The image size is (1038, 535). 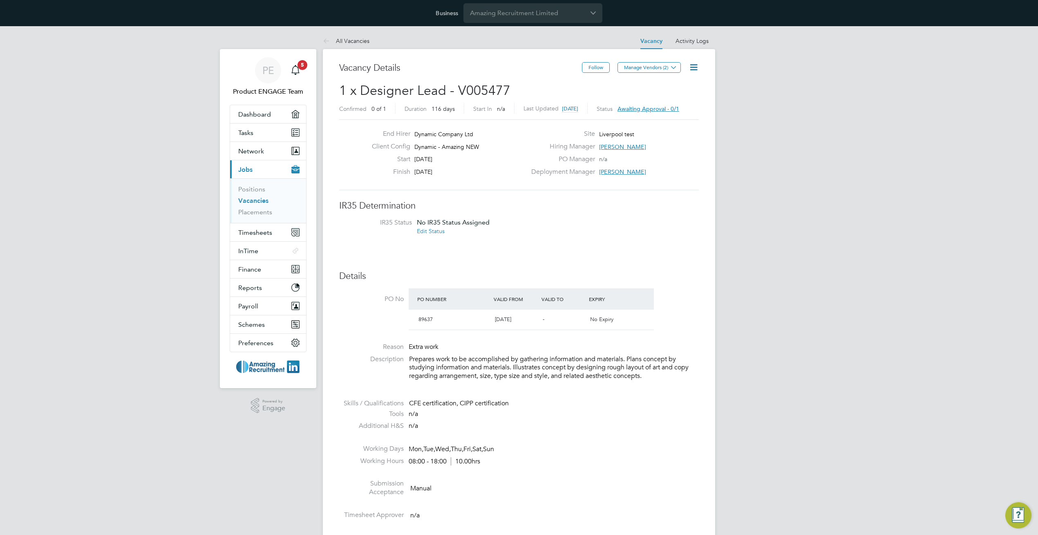 What do you see at coordinates (429, 449) in the screenshot?
I see `span: Tue,` at bounding box center [429, 449].